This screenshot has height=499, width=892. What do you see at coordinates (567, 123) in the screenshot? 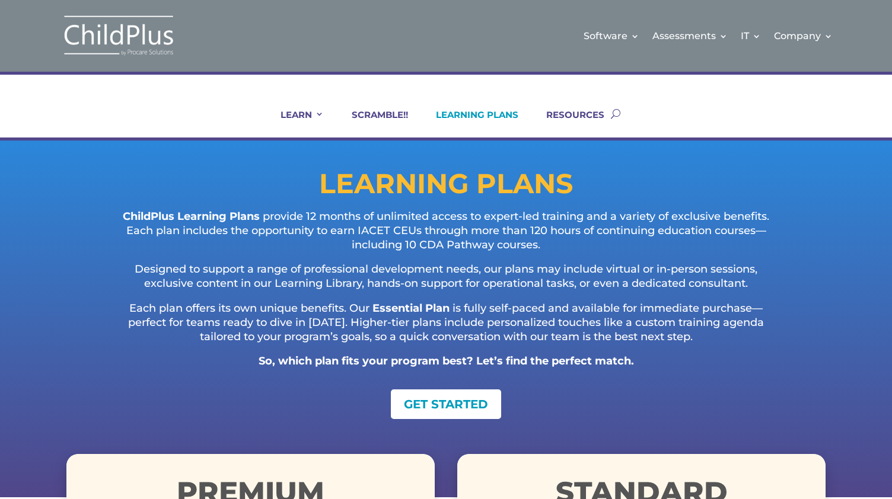
I see `a: RESOURCES` at bounding box center [567, 123].